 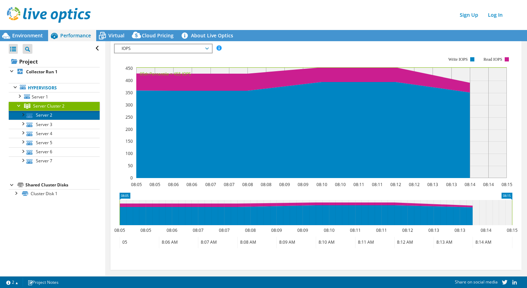 I want to click on a: About Live Optics, so click(x=208, y=36).